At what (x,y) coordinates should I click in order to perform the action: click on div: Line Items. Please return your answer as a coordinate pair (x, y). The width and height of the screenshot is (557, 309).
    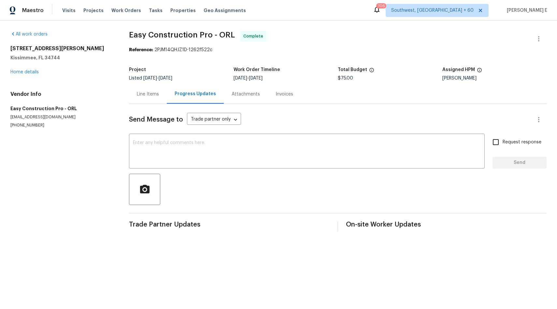
    Looking at the image, I should click on (148, 94).